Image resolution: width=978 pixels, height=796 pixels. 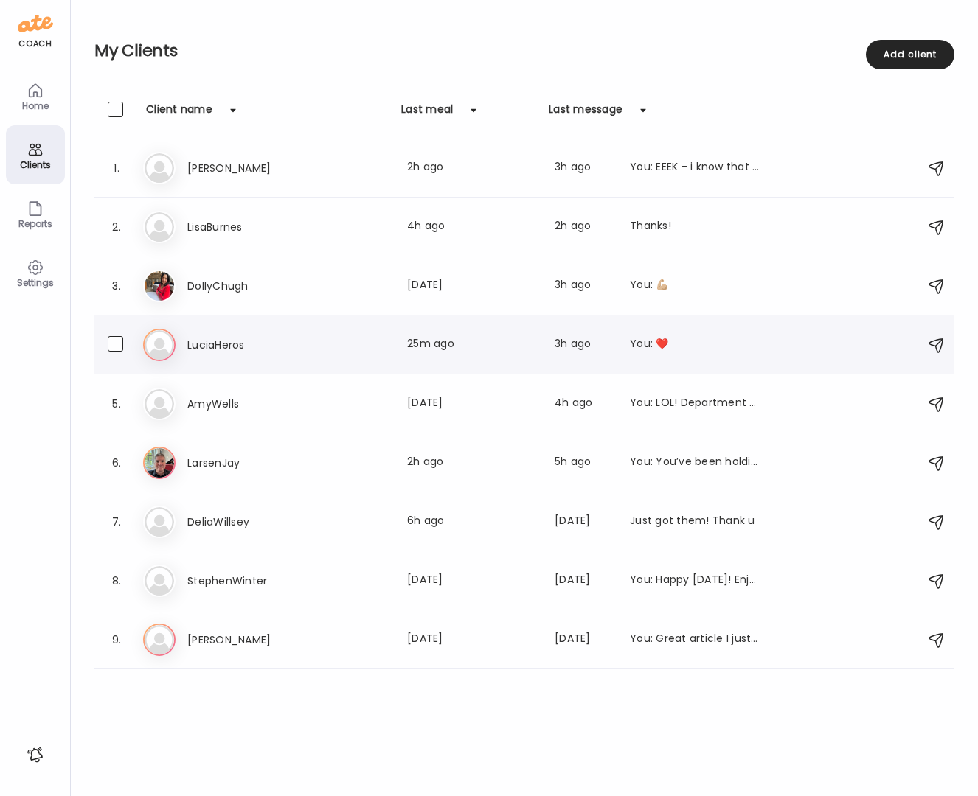 What do you see at coordinates (116, 581) in the screenshot?
I see `div: 8.` at bounding box center [116, 581].